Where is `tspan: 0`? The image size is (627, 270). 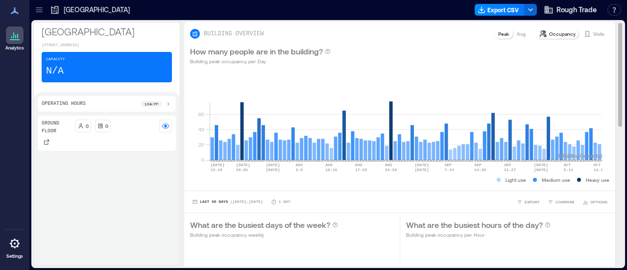
tspan: 0 is located at coordinates (203, 160).